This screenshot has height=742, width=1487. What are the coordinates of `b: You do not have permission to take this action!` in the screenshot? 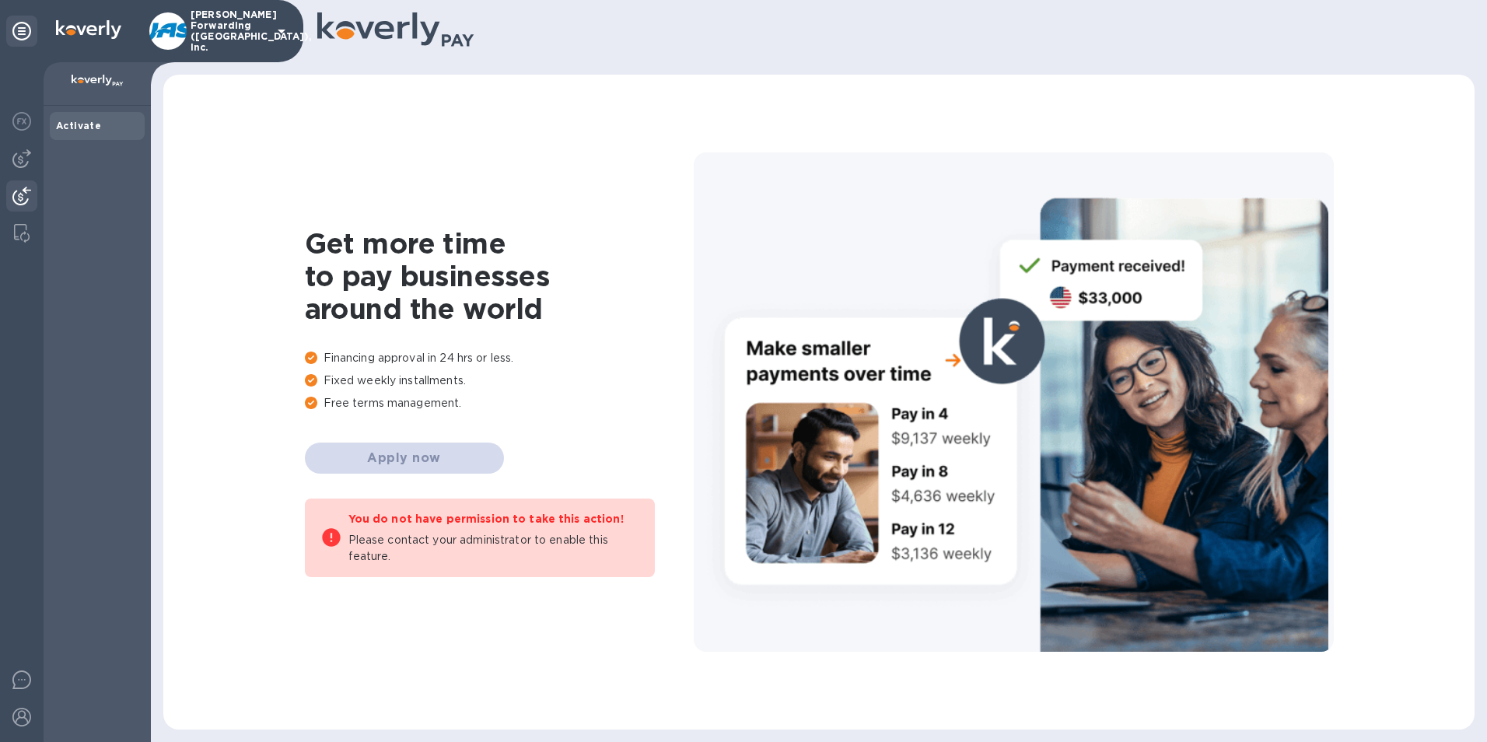 It's located at (486, 519).